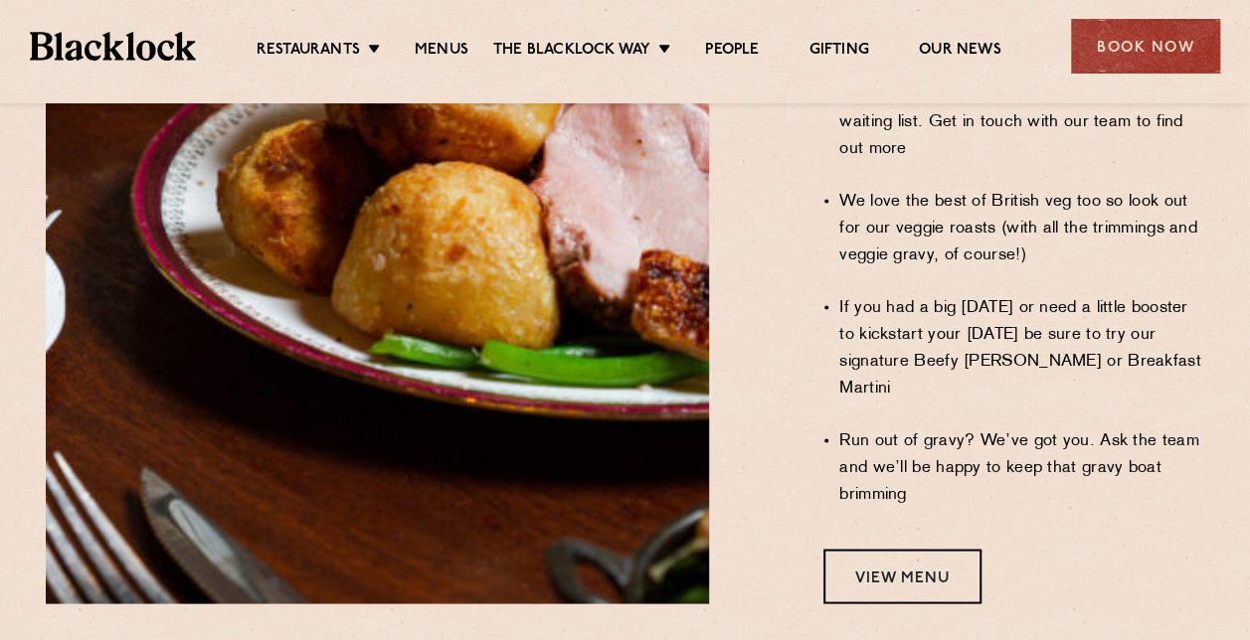 Image resolution: width=1250 pixels, height=640 pixels. Describe the element at coordinates (902, 576) in the screenshot. I see `a: View Menu` at that location.